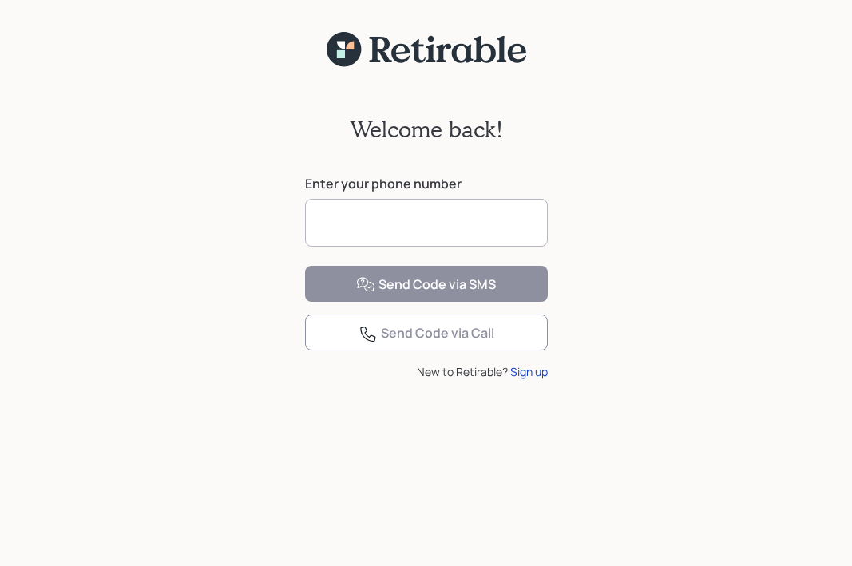  I want to click on label: Enter your phone number, so click(426, 184).